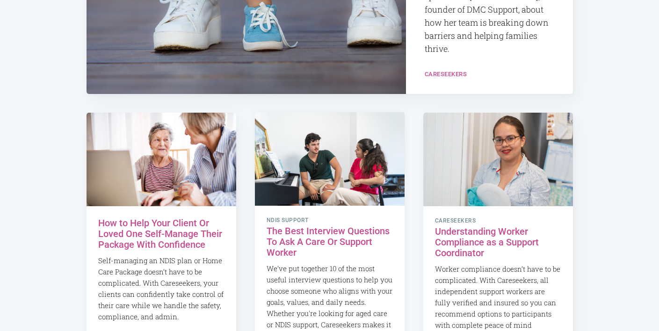 This screenshot has height=331, width=659. I want to click on a: Careseekers, so click(446, 74).